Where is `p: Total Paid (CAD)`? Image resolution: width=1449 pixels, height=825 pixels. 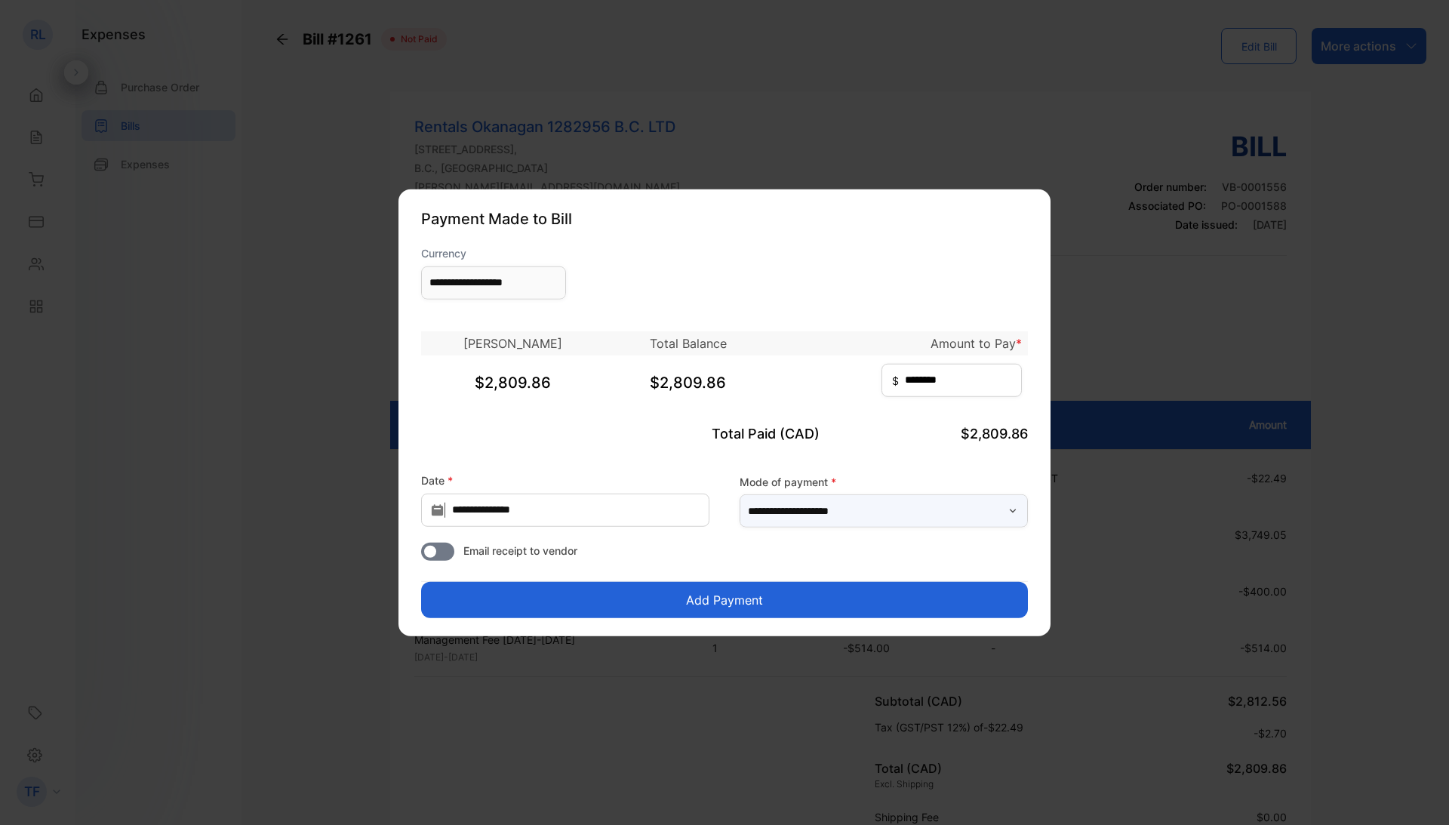 p: Total Paid (CAD) is located at coordinates (725, 432).